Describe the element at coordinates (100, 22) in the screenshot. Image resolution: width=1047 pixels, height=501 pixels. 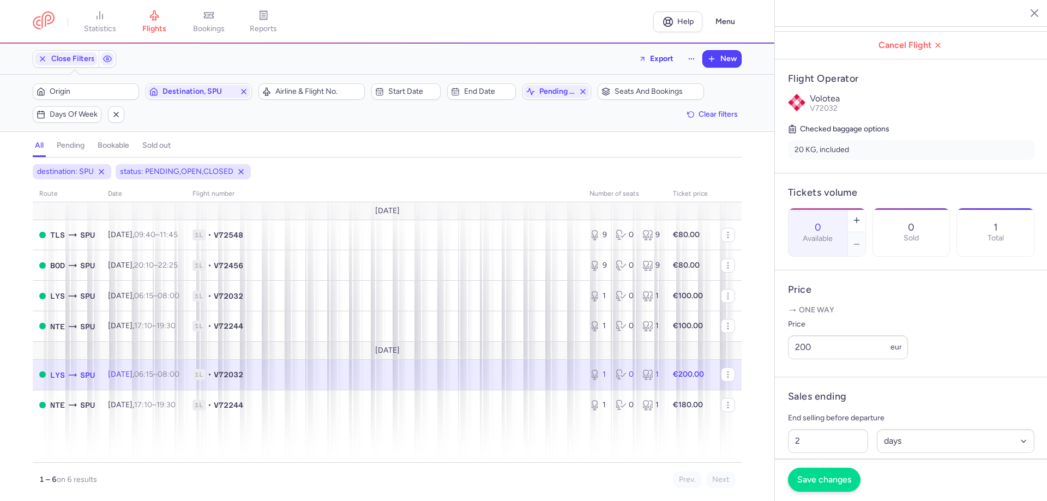
I see `a: statistics` at that location.